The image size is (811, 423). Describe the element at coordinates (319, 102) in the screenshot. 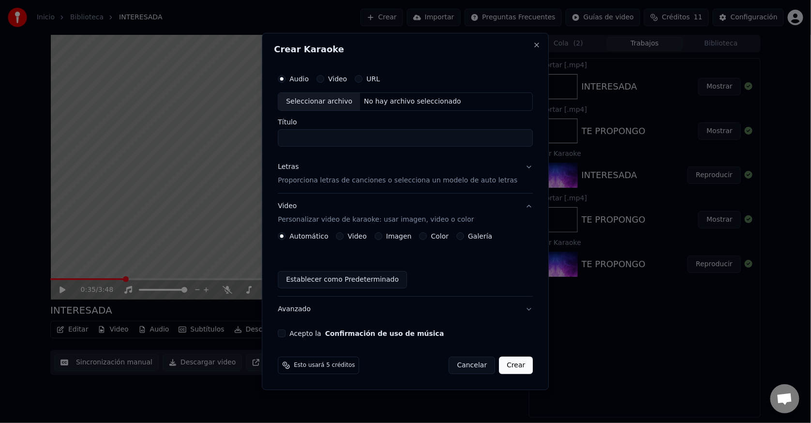

I see `div: Seleccionar archivo` at that location.